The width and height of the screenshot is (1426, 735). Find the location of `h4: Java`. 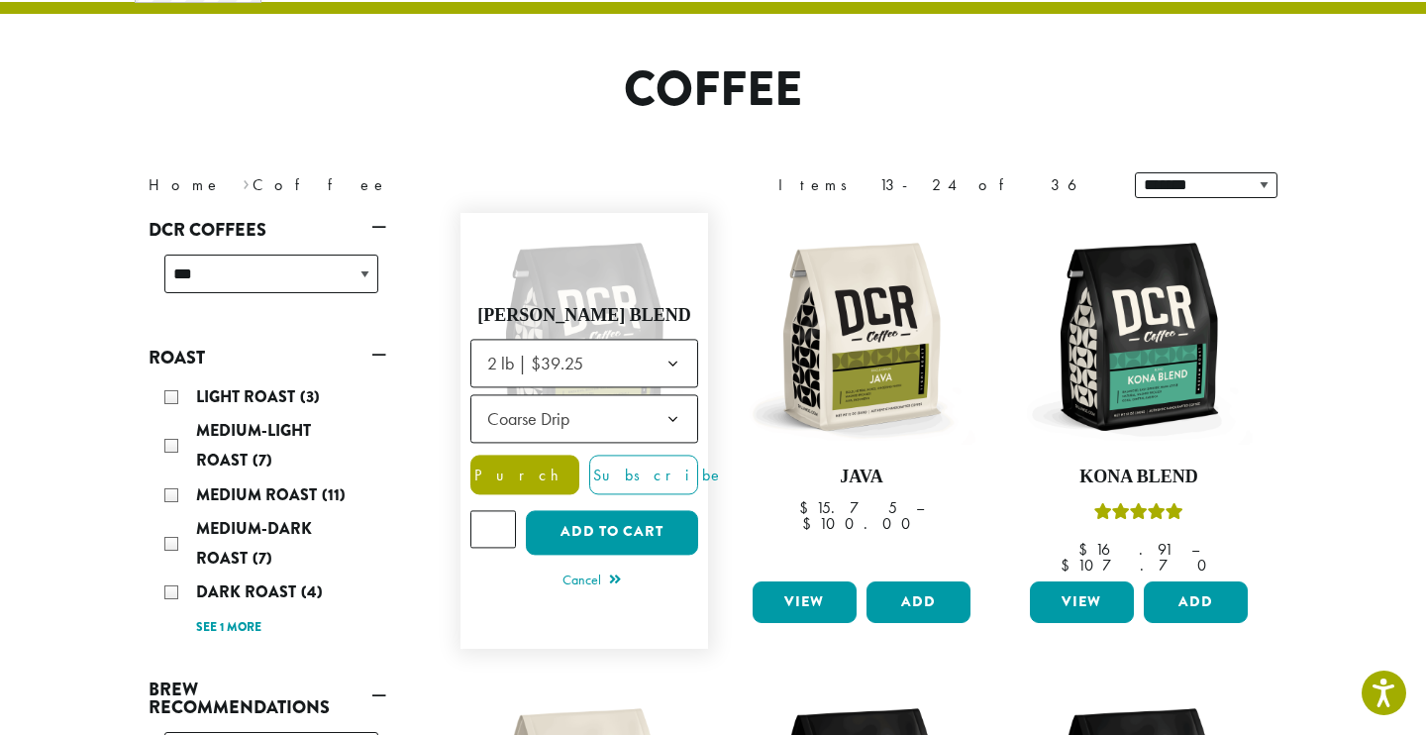

h4: Java is located at coordinates (862, 477).